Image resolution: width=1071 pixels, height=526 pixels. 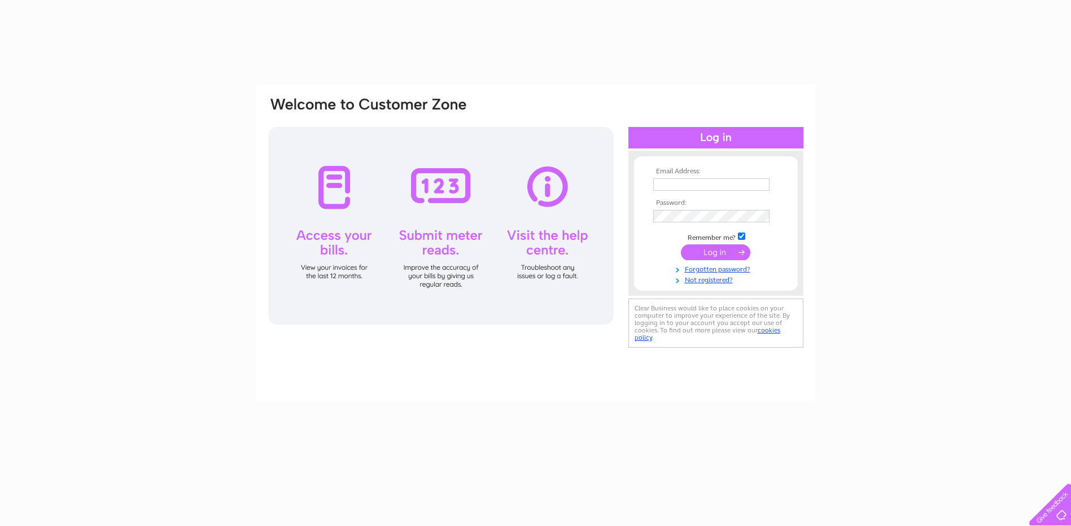 What do you see at coordinates (707, 334) in the screenshot?
I see `a: cookies policy` at bounding box center [707, 334].